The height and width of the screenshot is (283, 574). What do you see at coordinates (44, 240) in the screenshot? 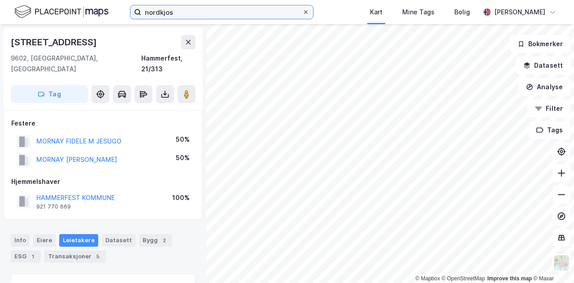
I see `div: Eiere` at bounding box center [44, 240].